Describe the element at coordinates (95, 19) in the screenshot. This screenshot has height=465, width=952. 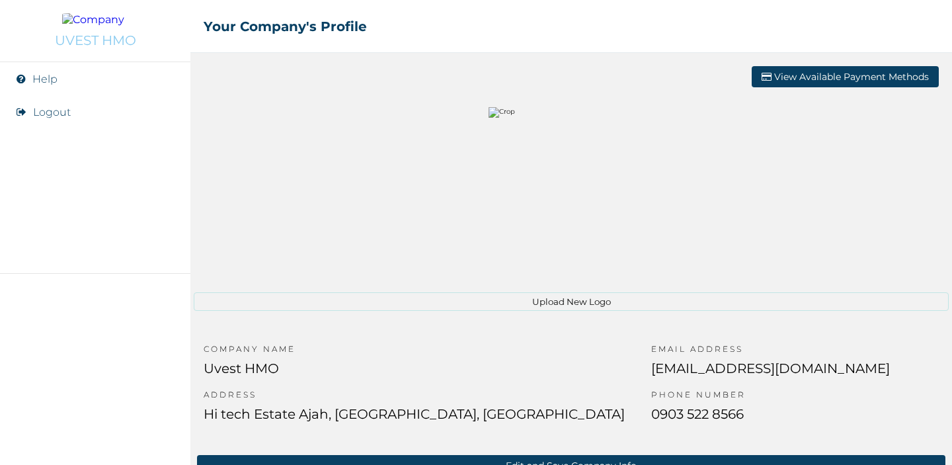
I see `img: Company` at that location.